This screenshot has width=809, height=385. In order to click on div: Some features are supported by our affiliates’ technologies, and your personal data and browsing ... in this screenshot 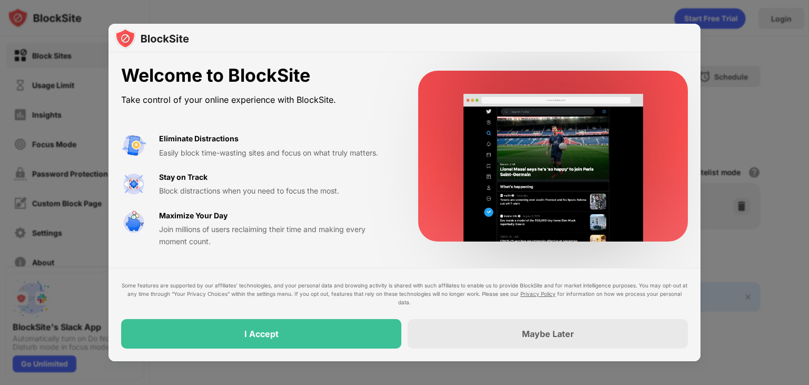, I will do `click(405, 294)`.